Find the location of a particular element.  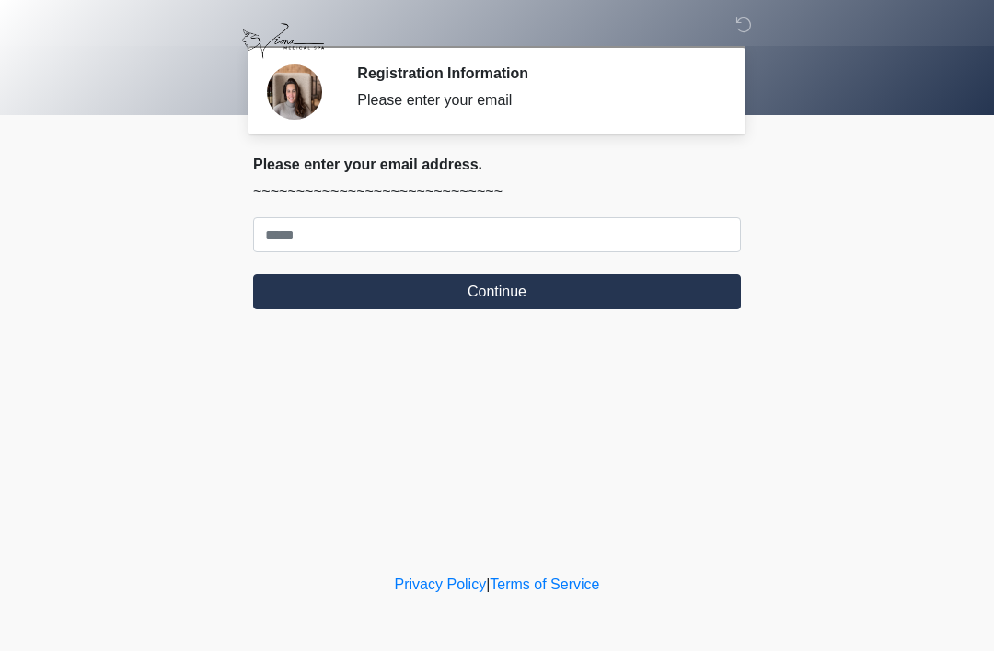

button: Continue is located at coordinates (497, 292).